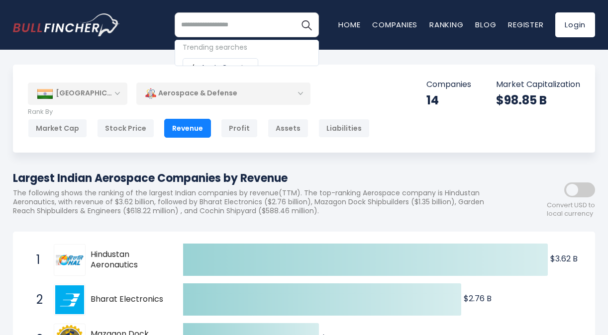  I want to click on h1: Largest Indian Aerospace Companies by Revenue, so click(259, 178).